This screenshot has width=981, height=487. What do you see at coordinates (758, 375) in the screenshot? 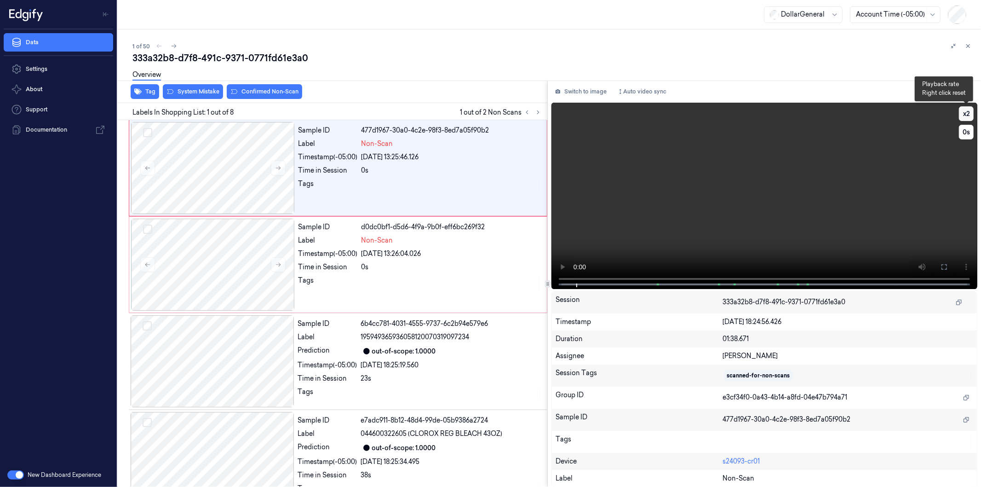
I see `div: scanned-for-non-scans` at bounding box center [758, 375].